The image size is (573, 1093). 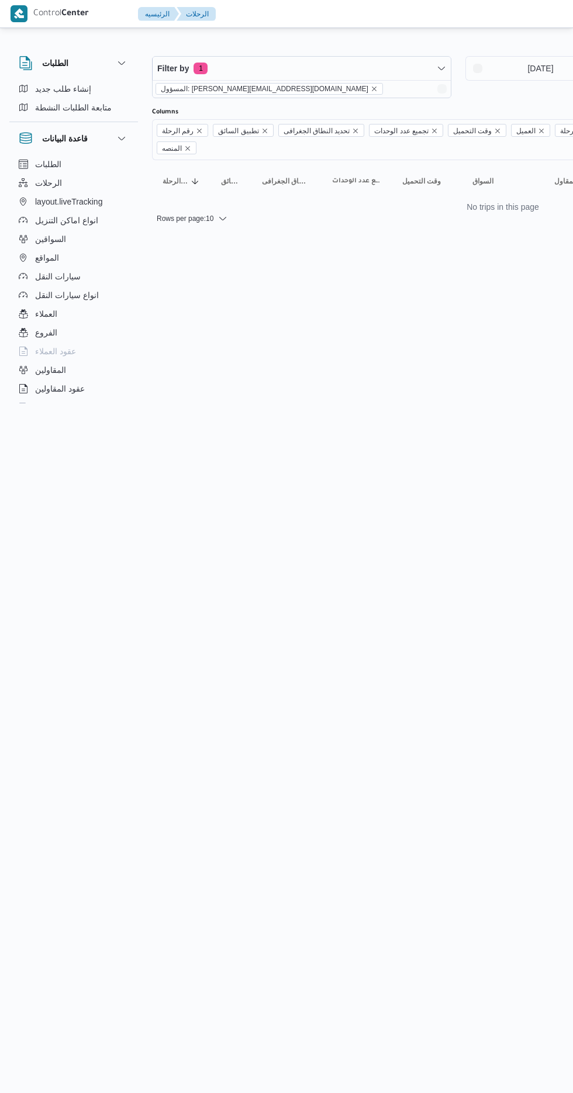 I want to click on button: انواع اماكن التنزيل, so click(x=74, y=220).